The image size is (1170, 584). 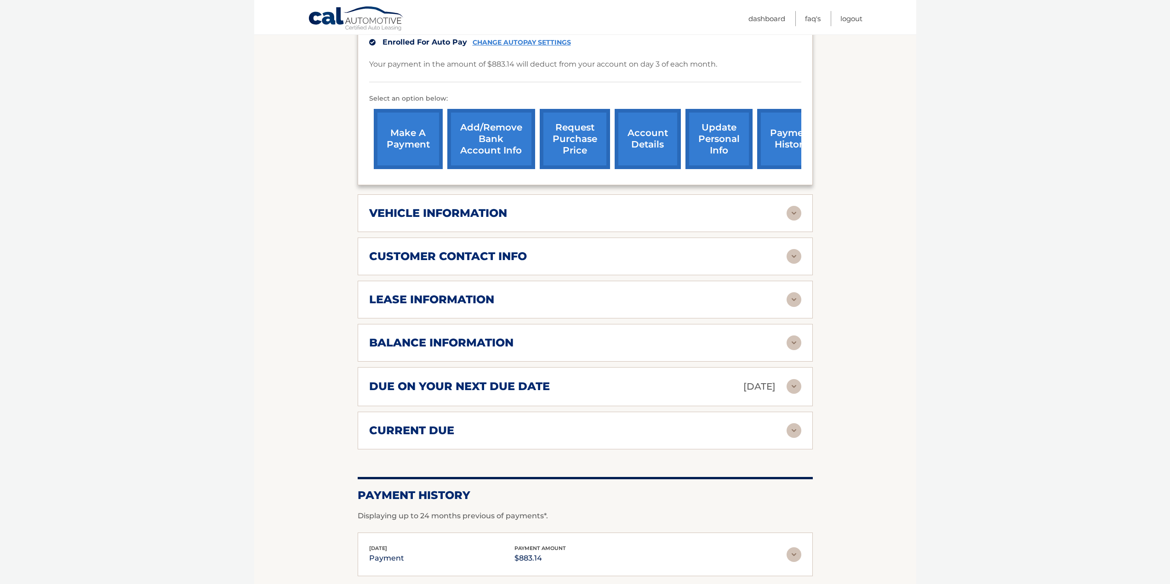 I want to click on h2: current due, so click(x=411, y=431).